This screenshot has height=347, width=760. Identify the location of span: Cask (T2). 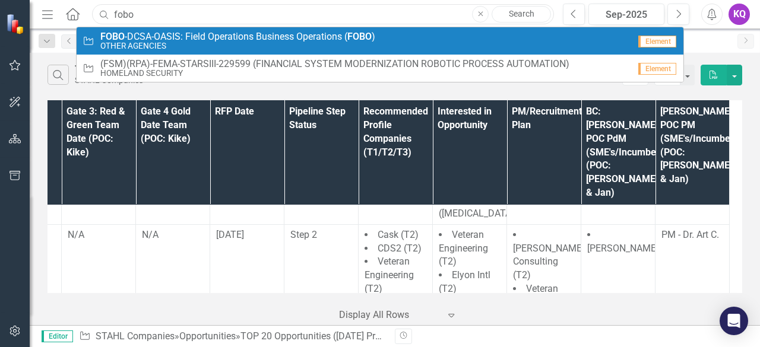
(398, 235).